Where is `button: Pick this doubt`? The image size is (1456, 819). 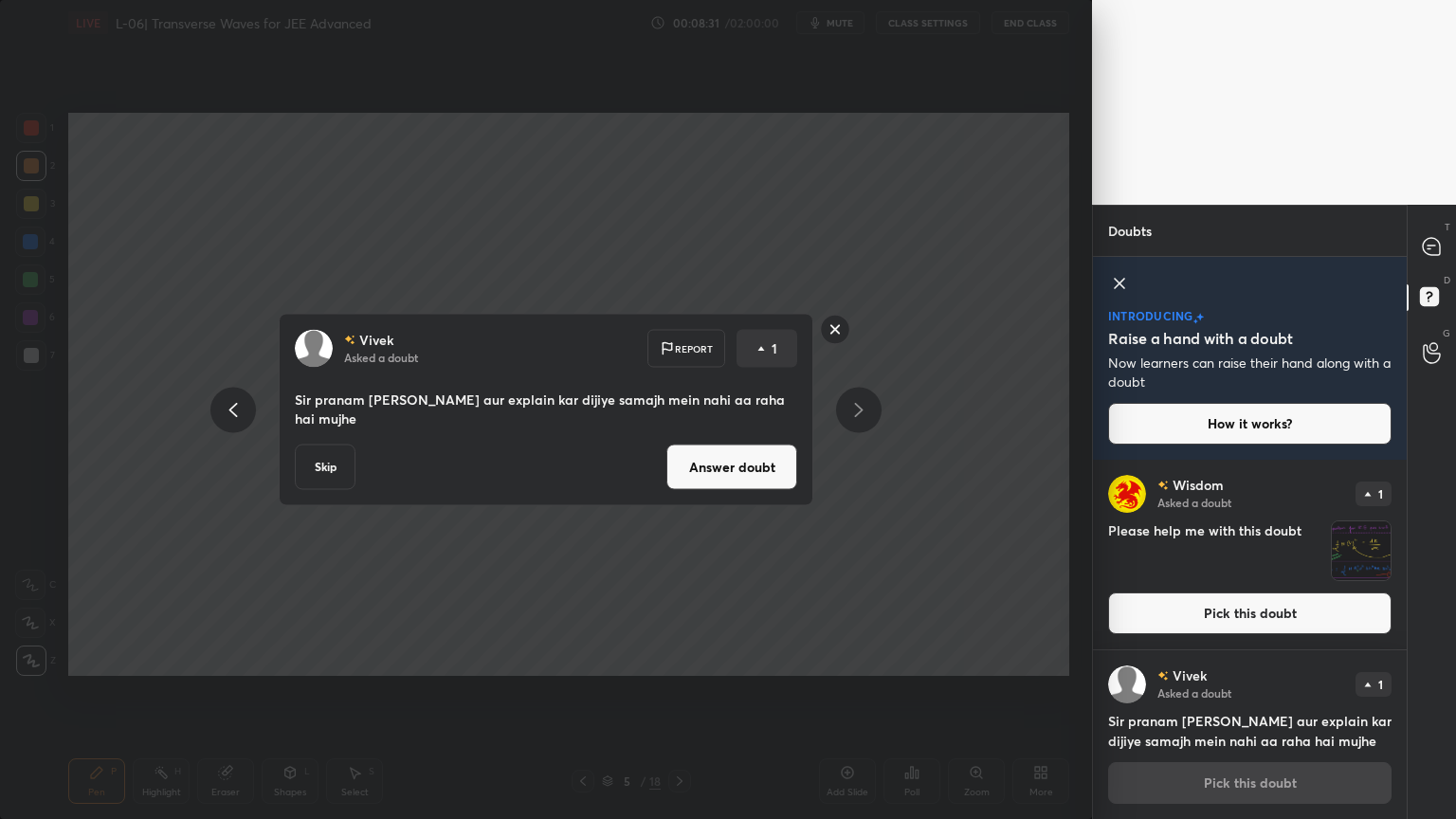
button: Pick this doubt is located at coordinates (1249, 613).